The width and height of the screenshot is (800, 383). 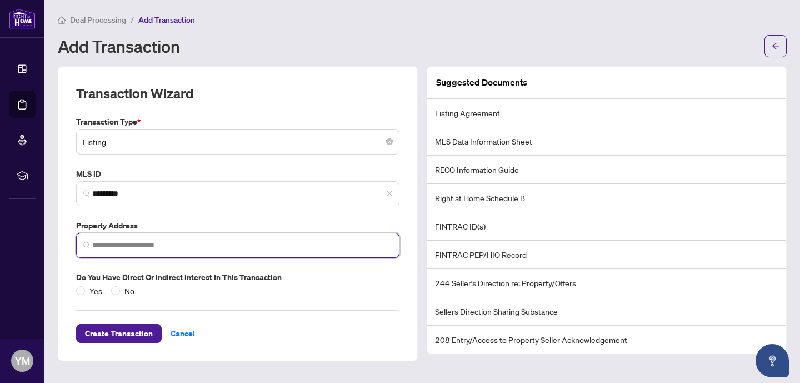 I want to click on span: arrow-left, so click(x=776, y=46).